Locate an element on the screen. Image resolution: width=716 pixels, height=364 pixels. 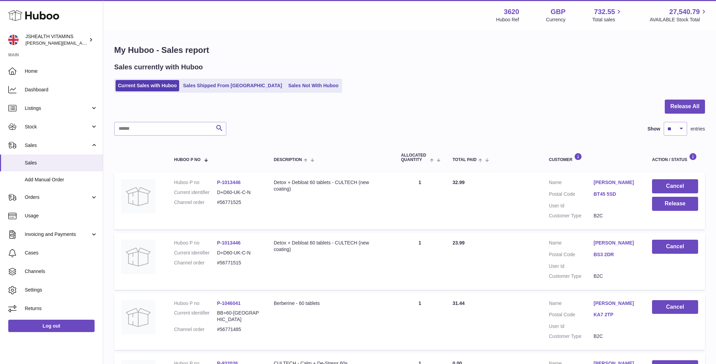
div: Action / Status is located at coordinates (675, 157).